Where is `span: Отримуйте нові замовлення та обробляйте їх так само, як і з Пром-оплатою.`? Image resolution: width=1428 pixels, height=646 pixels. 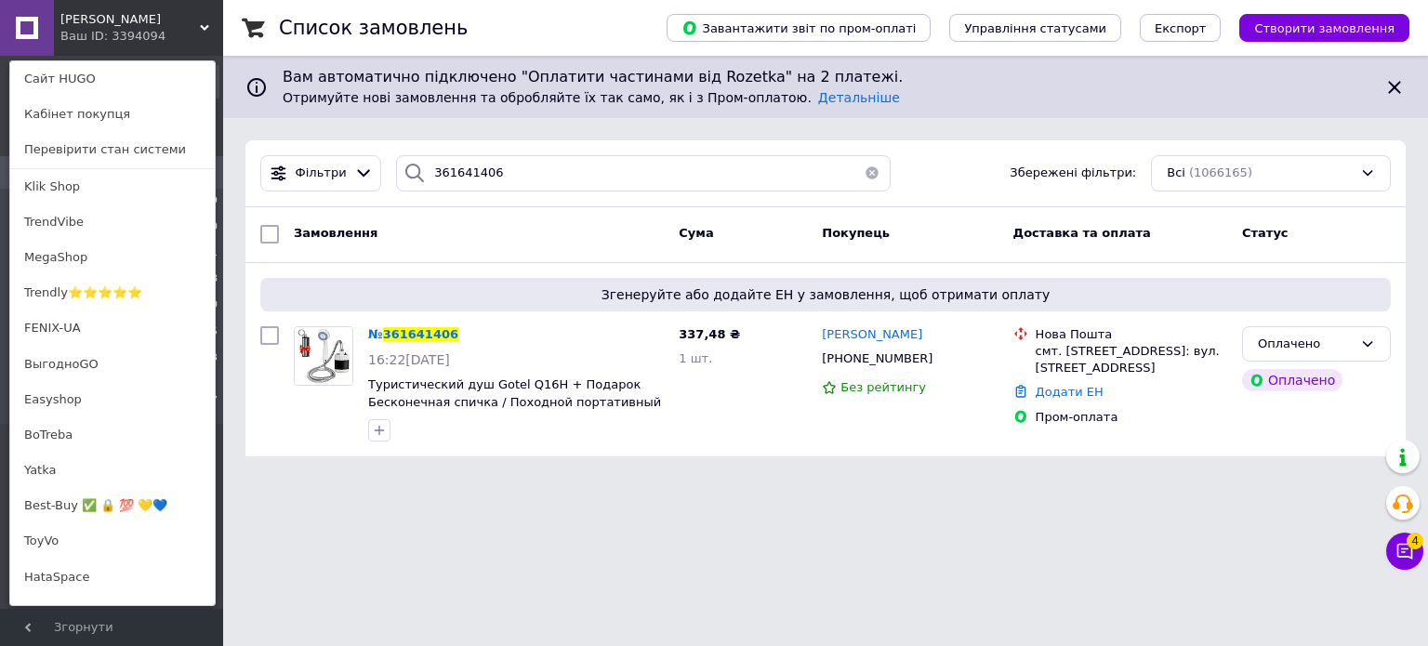 span: Отримуйте нові замовлення та обробляйте їх так само, як і з Пром-оплатою. is located at coordinates (591, 98).